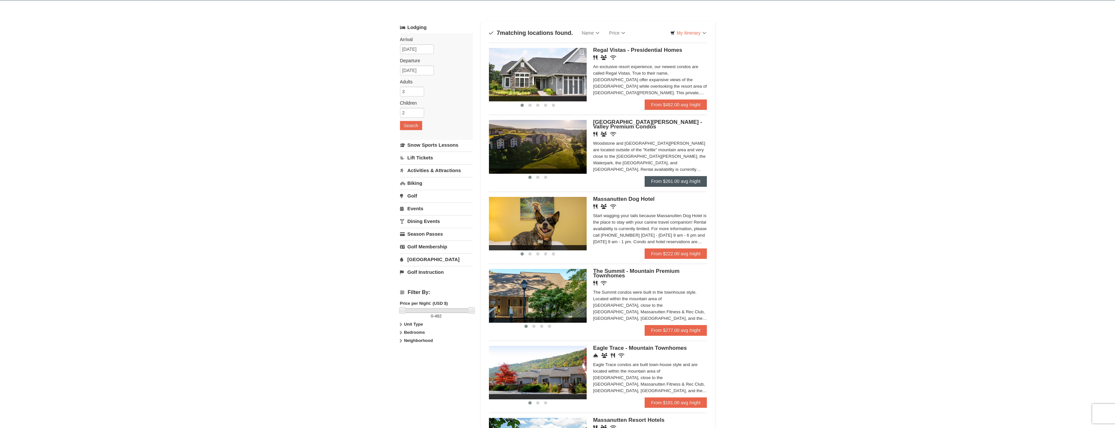 This screenshot has height=428, width=1115. Describe the element at coordinates (629, 420) in the screenshot. I see `span: Massanutten Resort Hotels` at that location.